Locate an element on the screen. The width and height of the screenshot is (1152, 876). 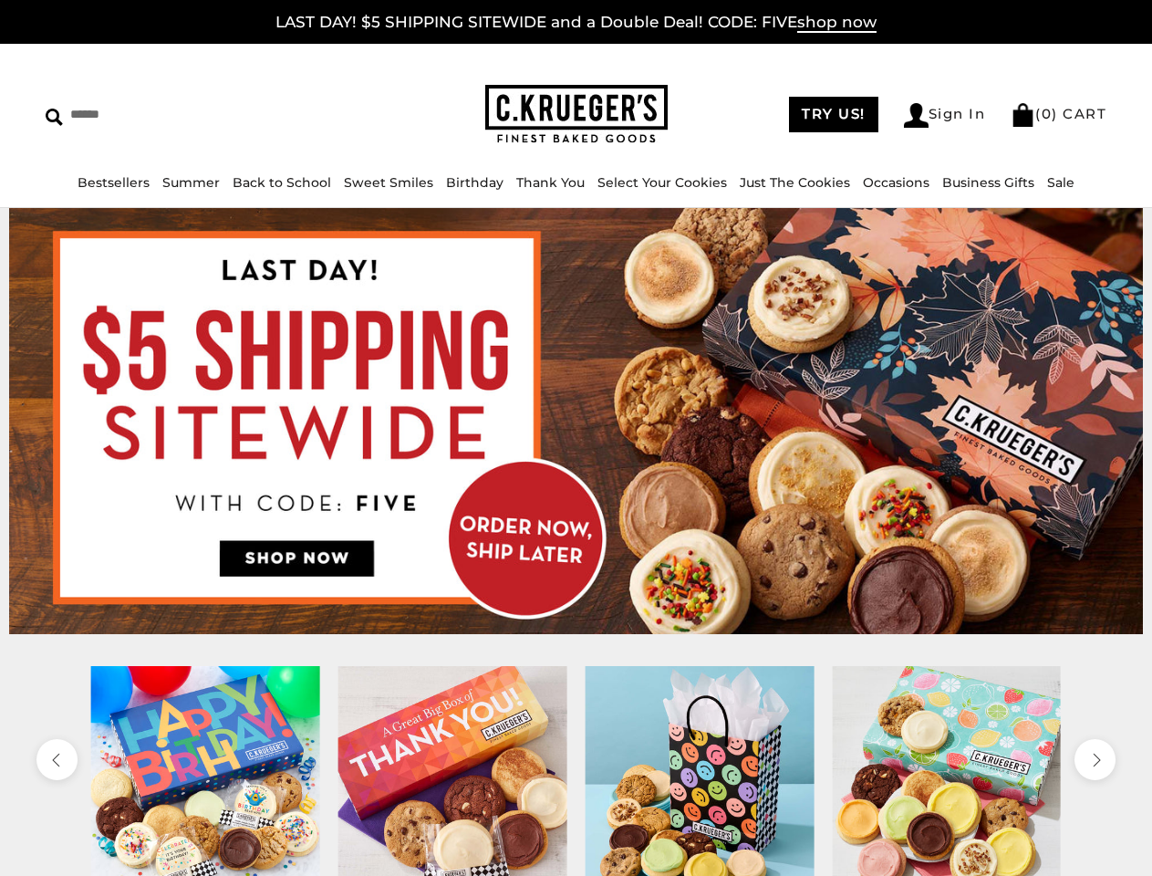
a: Select Your Cookies is located at coordinates (662, 182).